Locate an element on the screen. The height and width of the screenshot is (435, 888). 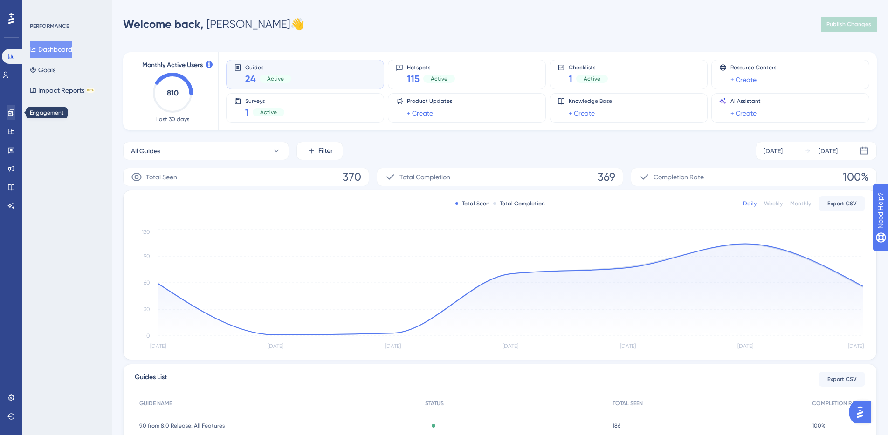
tspan: 0 is located at coordinates (148, 336).